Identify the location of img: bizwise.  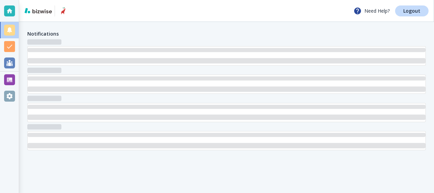
(38, 11).